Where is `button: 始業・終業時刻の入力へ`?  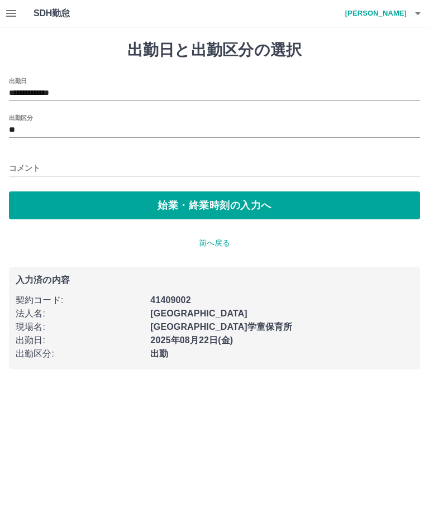
button: 始業・終業時刻の入力へ is located at coordinates (215, 206).